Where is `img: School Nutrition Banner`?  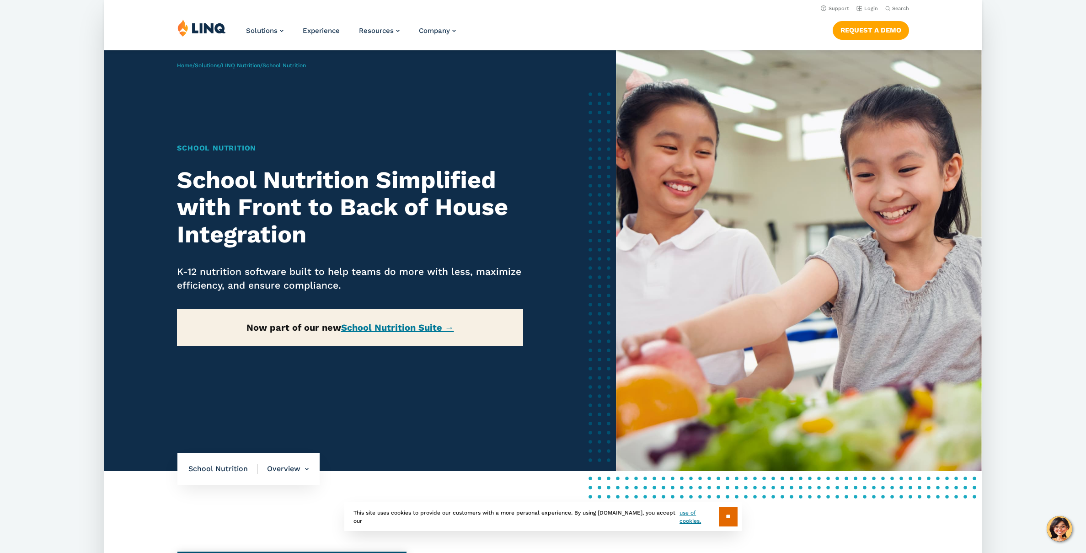
img: School Nutrition Banner is located at coordinates (799, 261).